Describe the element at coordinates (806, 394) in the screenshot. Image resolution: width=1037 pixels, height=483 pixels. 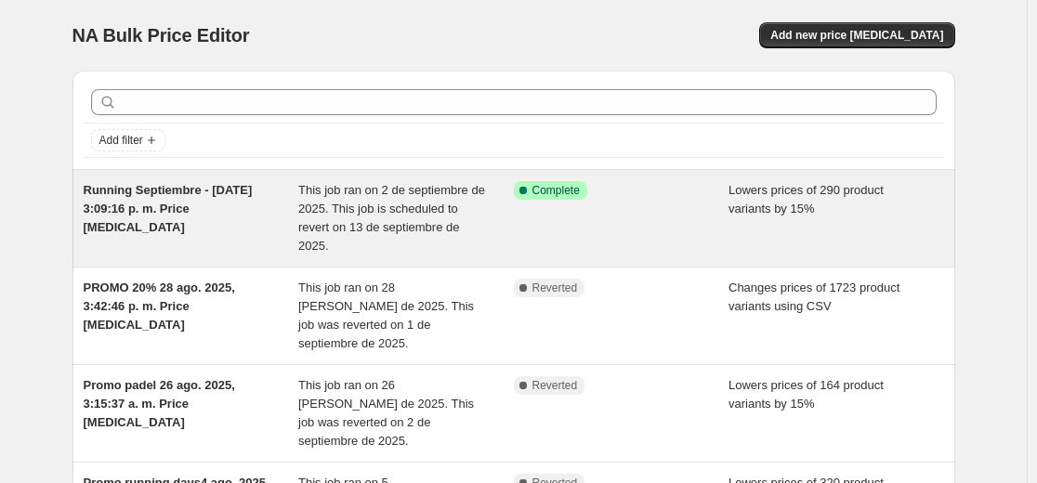
I see `span: Lowers prices of 164 product variants by 15%` at that location.